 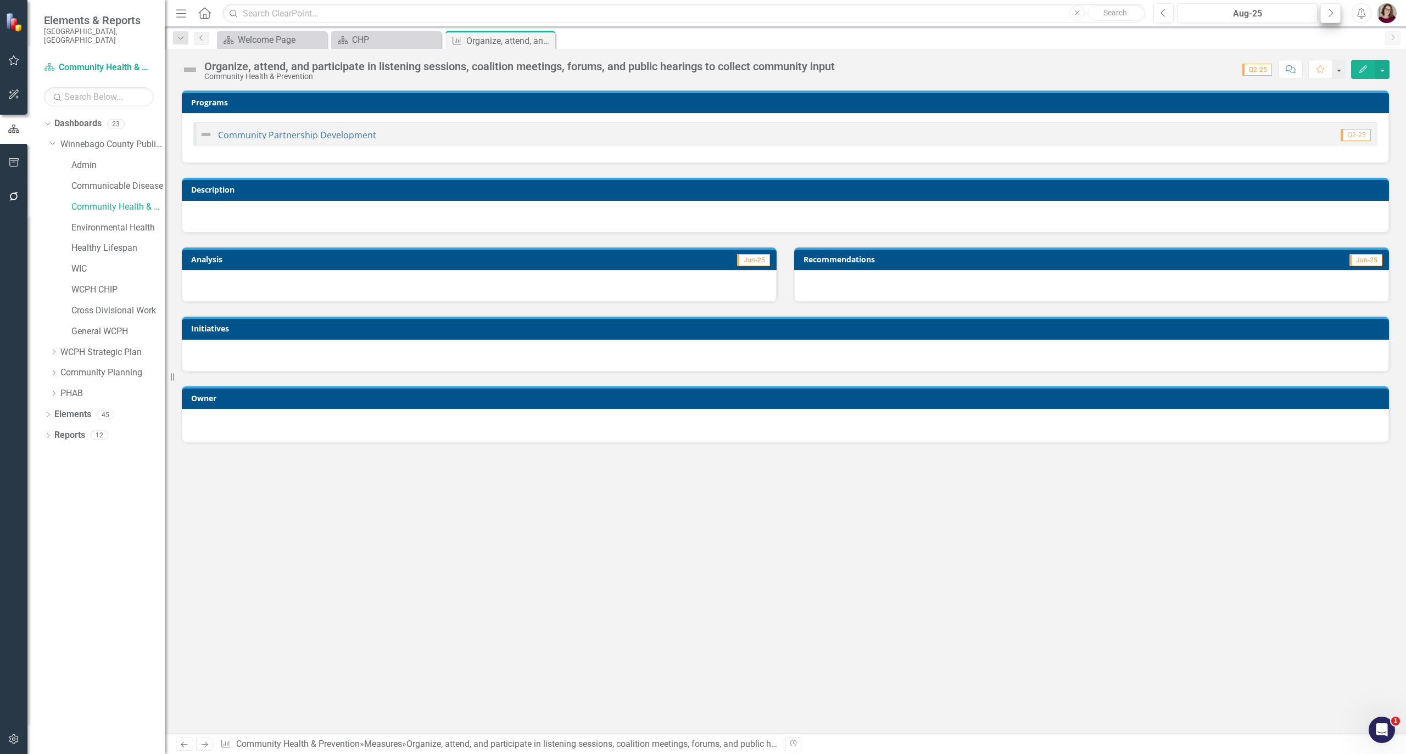 What do you see at coordinates (1395, 721) in the screenshot?
I see `span: 1` at bounding box center [1395, 721].